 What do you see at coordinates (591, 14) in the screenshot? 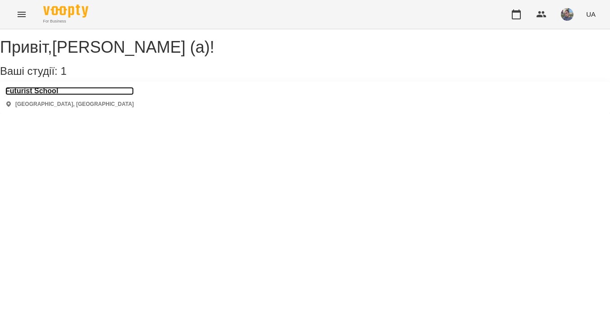
I see `button: UA` at bounding box center [591, 14].